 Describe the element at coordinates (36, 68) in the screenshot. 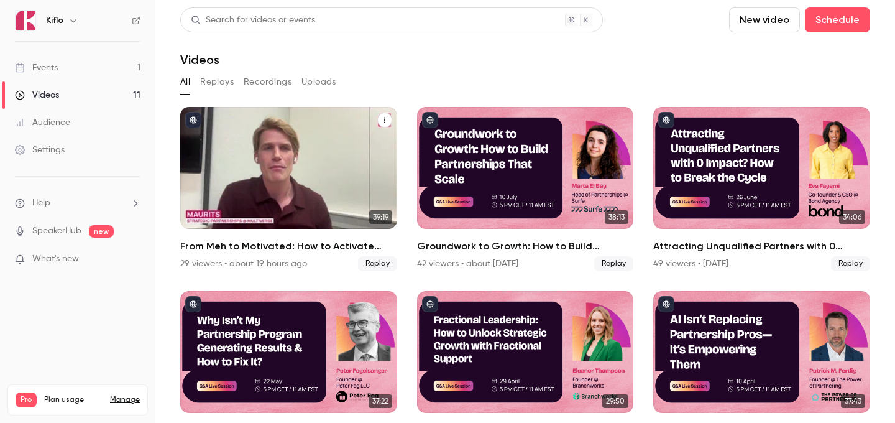

I see `div: Events` at that location.